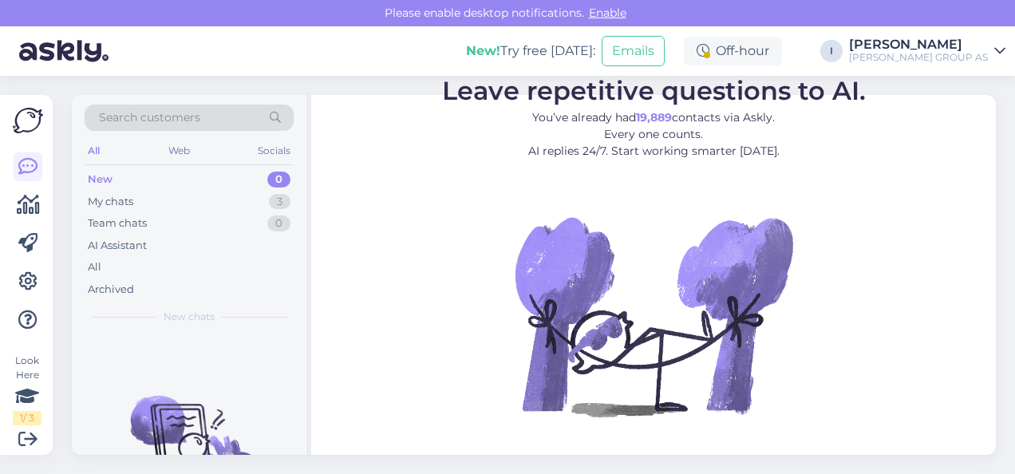 The width and height of the screenshot is (1015, 474). What do you see at coordinates (274, 151) in the screenshot?
I see `div: Socials` at bounding box center [274, 151].